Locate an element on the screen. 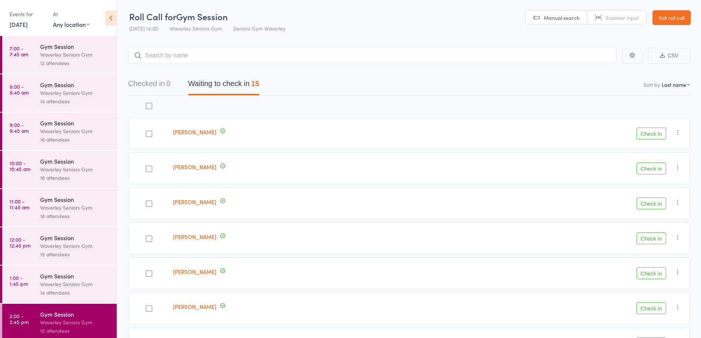  span: Gym Session is located at coordinates (202, 16).